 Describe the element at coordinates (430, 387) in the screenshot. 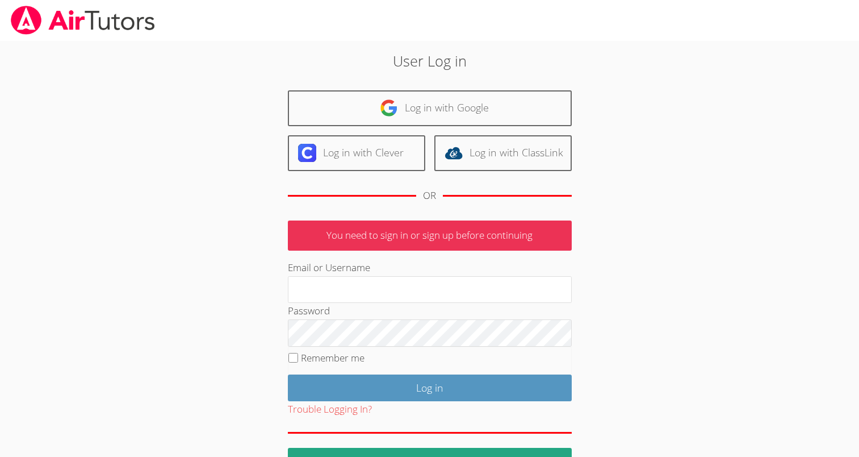

I see `input: Log in` at that location.